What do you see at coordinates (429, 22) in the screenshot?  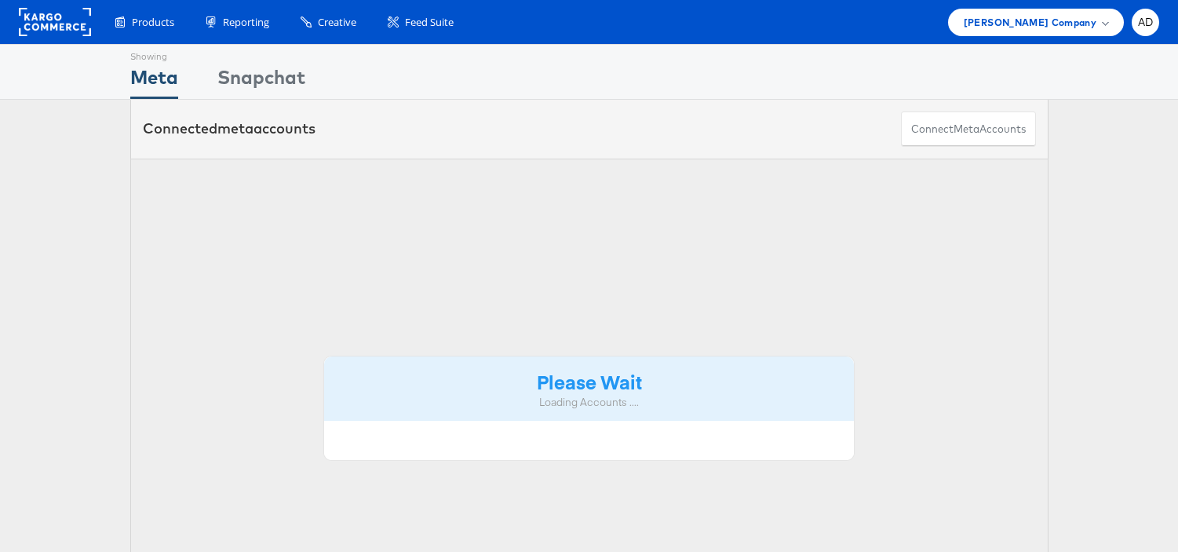 I see `span: Feed Suite` at bounding box center [429, 22].